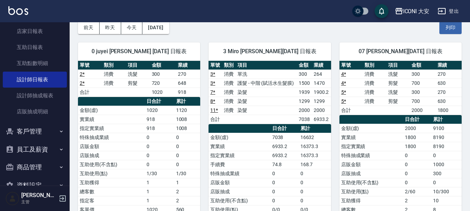 This screenshot has height=211, width=470. Describe the element at coordinates (159, 110) in the screenshot. I see `td: 1020` at that location.